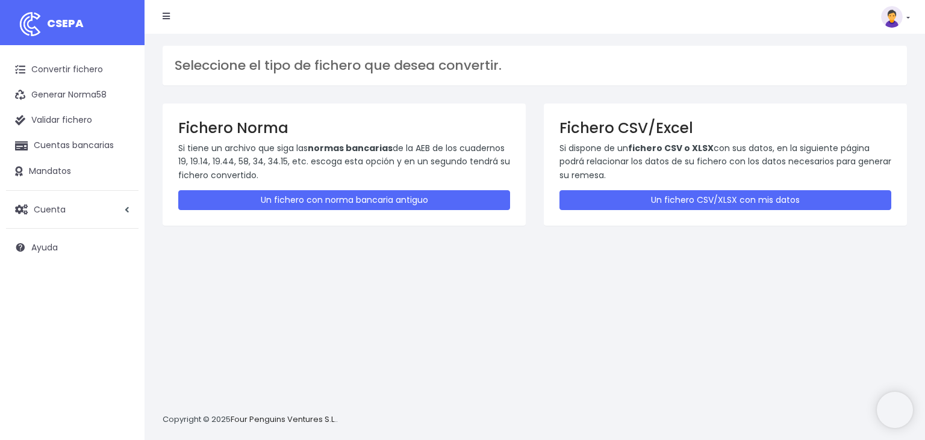 The width and height of the screenshot is (925, 440). I want to click on a: Ayuda, so click(72, 248).